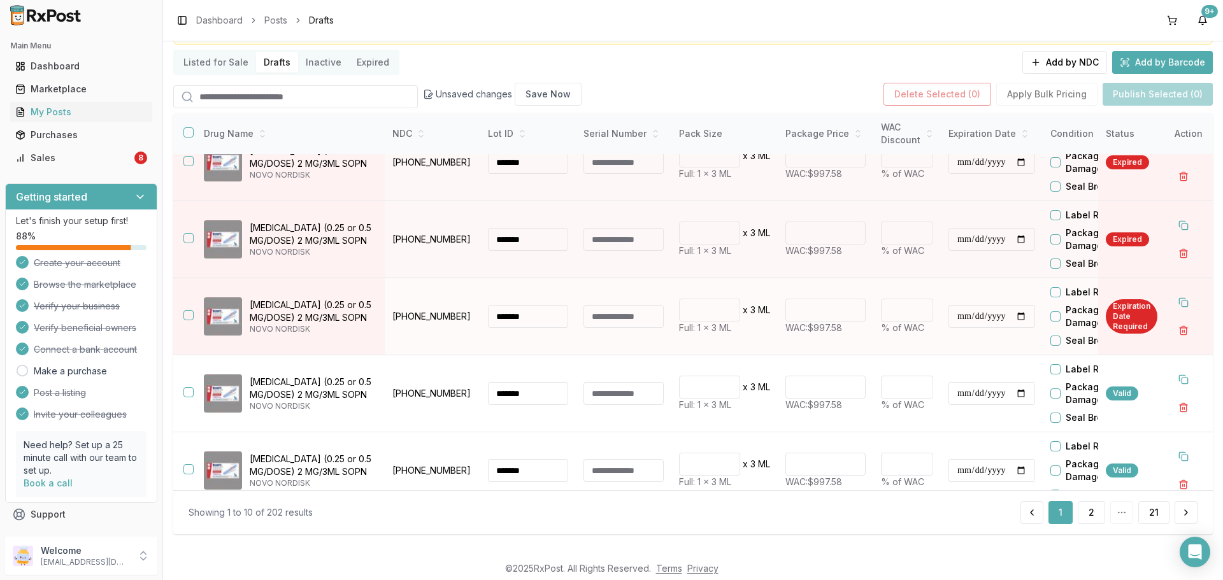  Describe the element at coordinates (81, 112) in the screenshot. I see `button: My Posts` at that location.